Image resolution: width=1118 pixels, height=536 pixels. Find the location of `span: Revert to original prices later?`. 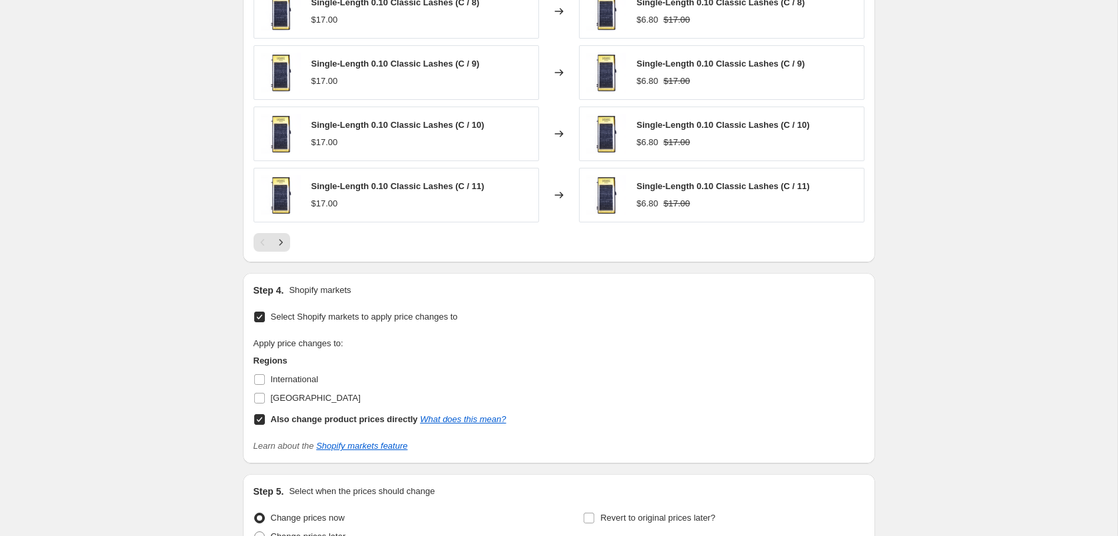

span: Revert to original prices later? is located at coordinates (658, 517).